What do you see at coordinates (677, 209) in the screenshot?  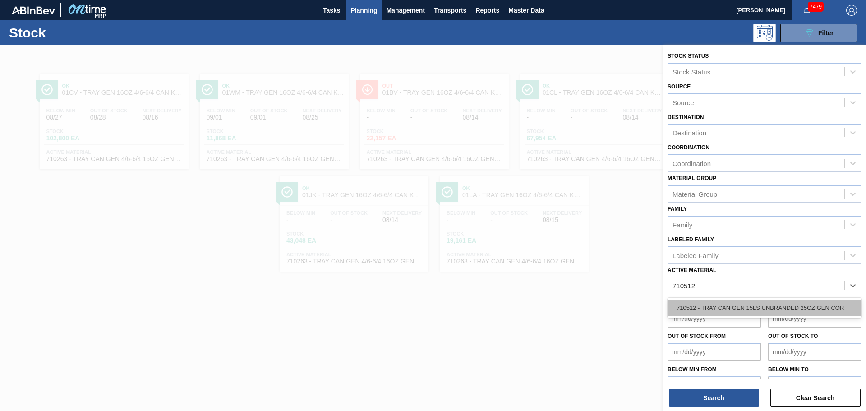 I see `label: Family` at bounding box center [677, 209].